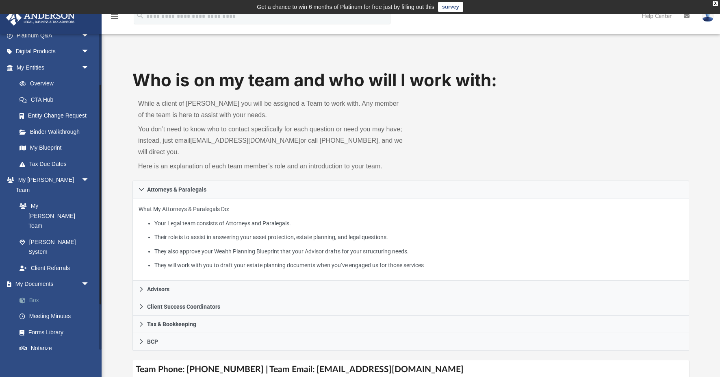  I want to click on p: You don’t need to know who to contact specifically for each question or need you may have; instea..., so click(271, 141).